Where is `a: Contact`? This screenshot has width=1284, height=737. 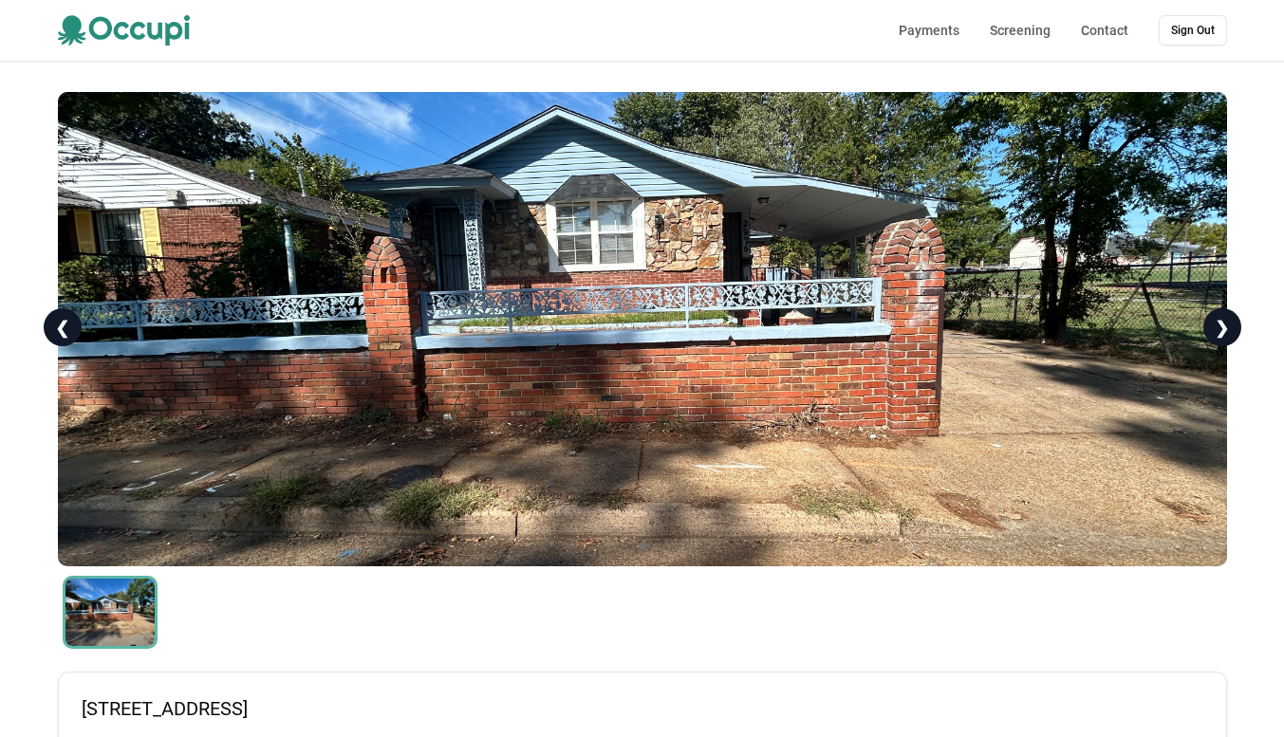
a: Contact is located at coordinates (1104, 30).